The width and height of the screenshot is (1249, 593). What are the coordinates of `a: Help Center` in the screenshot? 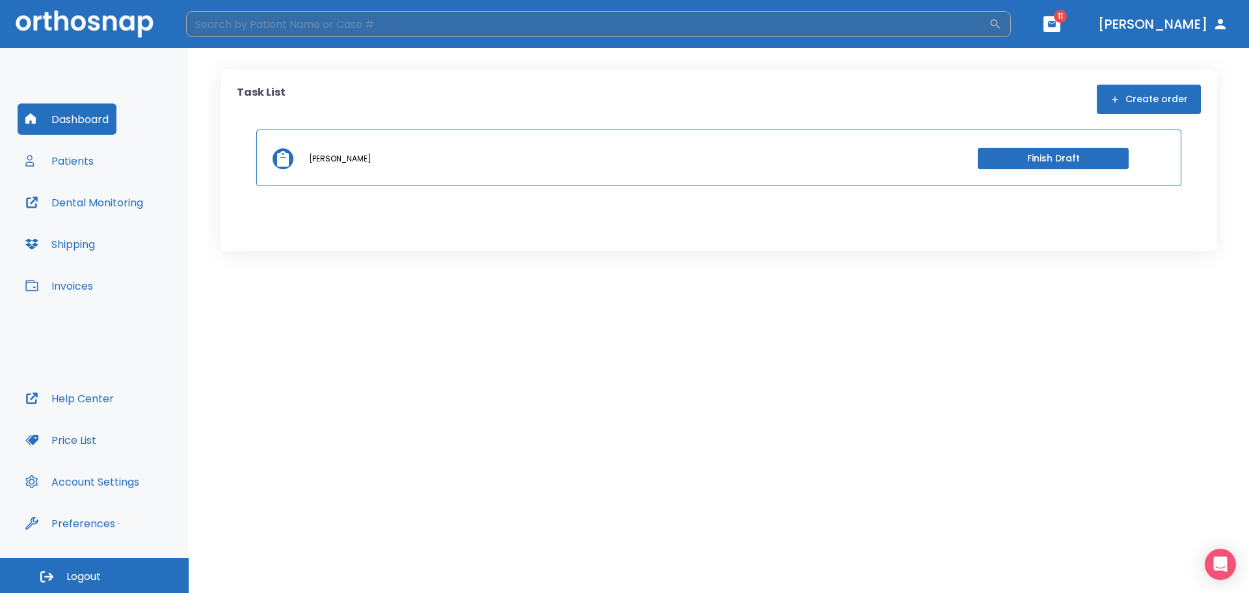 It's located at (70, 398).